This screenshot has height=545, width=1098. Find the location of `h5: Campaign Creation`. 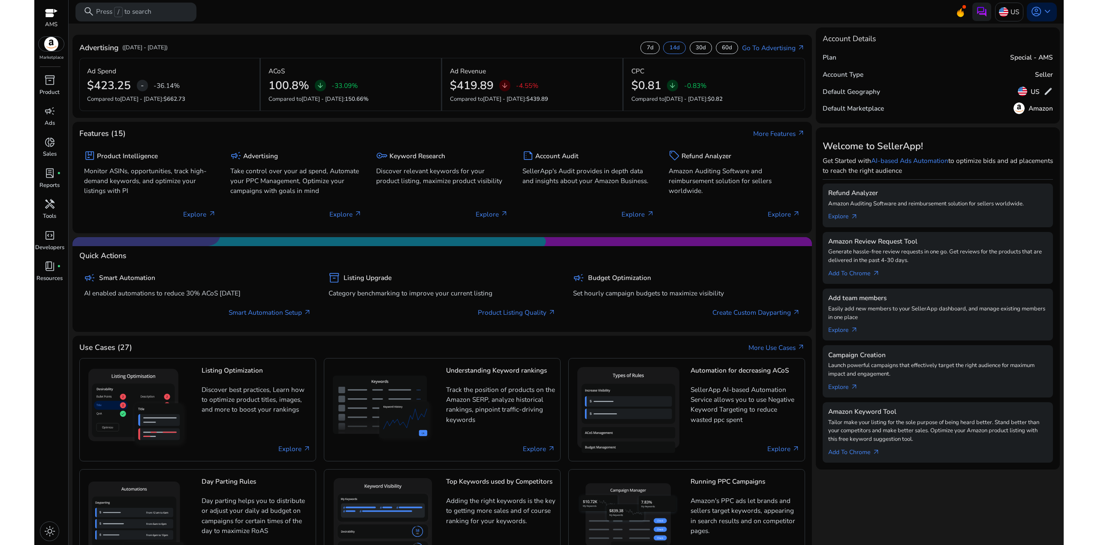

h5: Campaign Creation is located at coordinates (937, 355).